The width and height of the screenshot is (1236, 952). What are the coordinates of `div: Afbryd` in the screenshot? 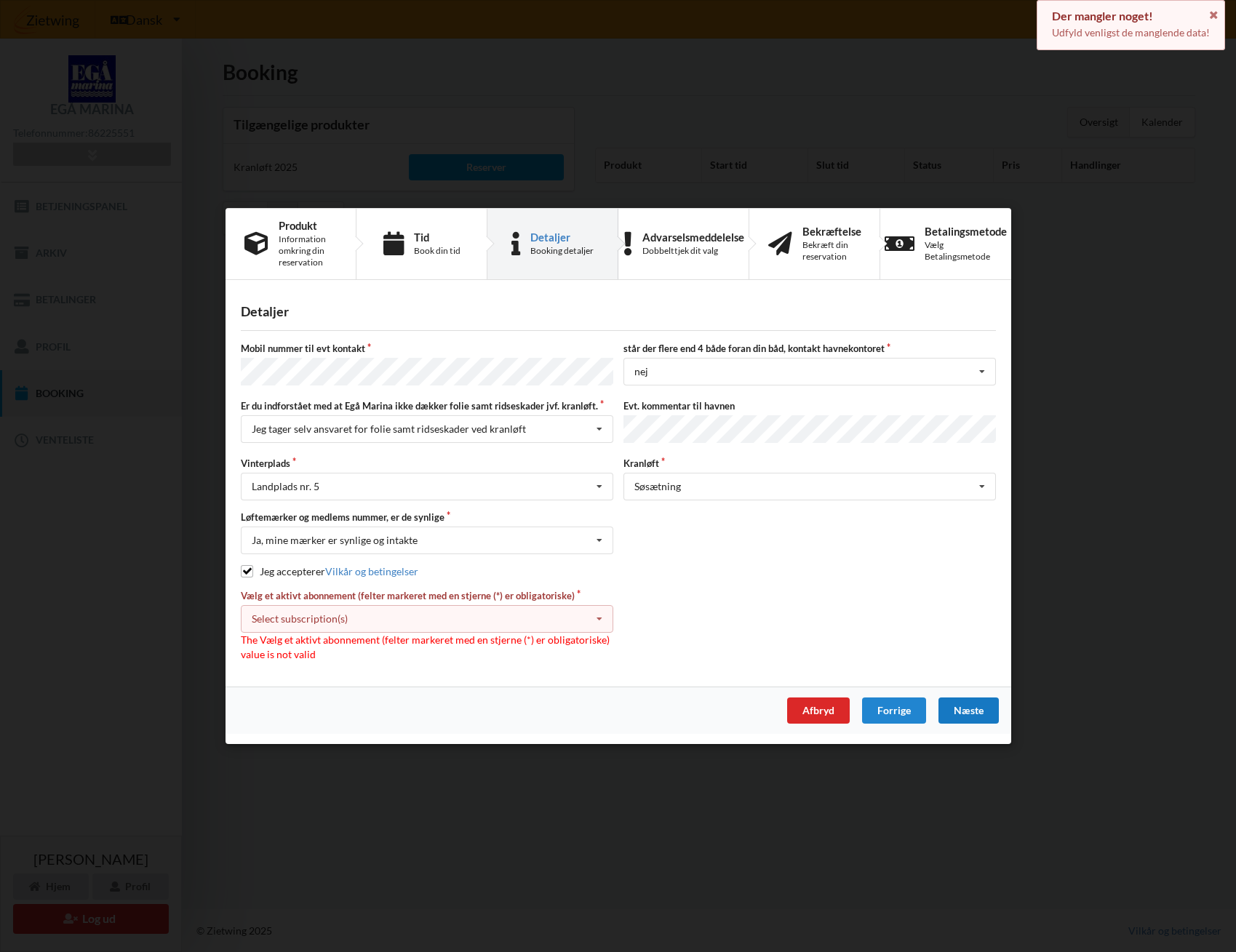 It's located at (817, 711).